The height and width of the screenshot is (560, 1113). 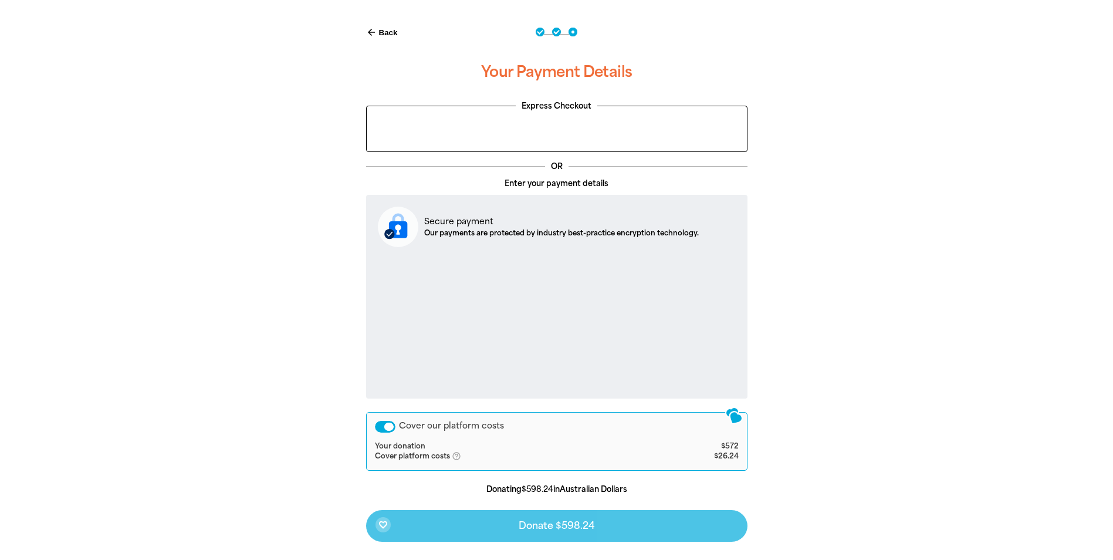 I want to click on p: Donating in Australian Dollars, so click(x=557, y=489).